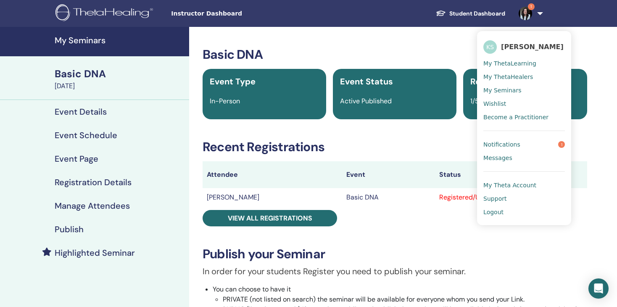 Image resolution: width=617 pixels, height=307 pixels. Describe the element at coordinates (510, 175) in the screenshot. I see `th: Status` at that location.